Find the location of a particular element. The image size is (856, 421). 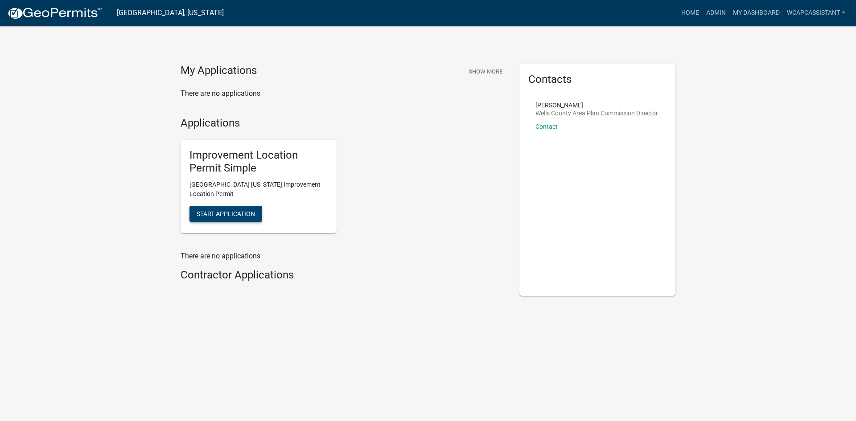

a: Admin is located at coordinates (716, 13).